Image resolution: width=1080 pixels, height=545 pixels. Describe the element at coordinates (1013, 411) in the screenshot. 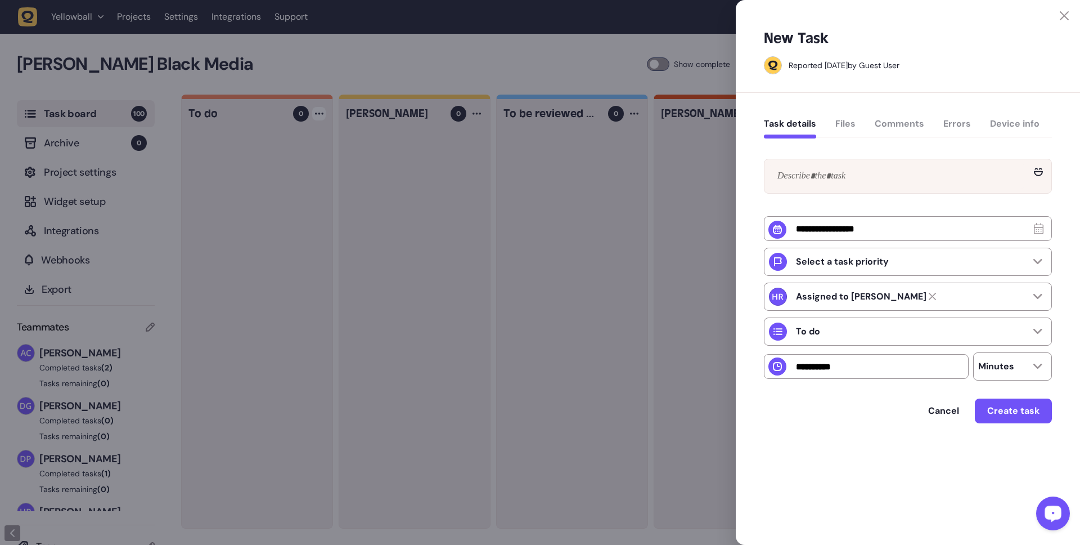

I see `span: Create task` at that location.